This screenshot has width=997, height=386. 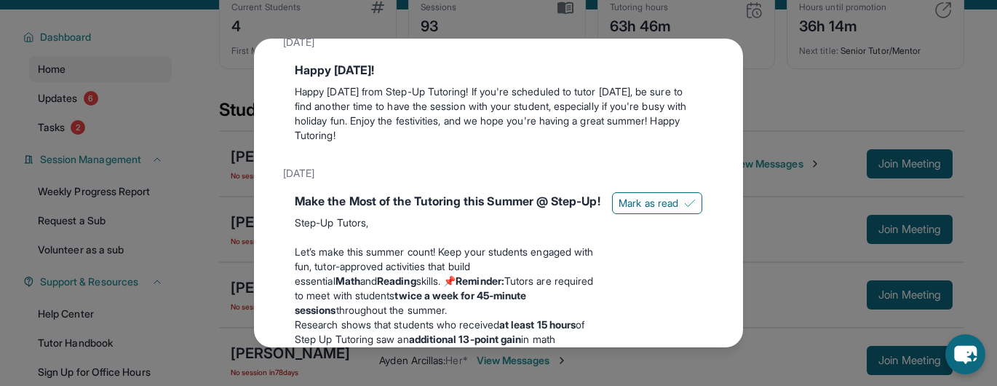 What do you see at coordinates (480, 280) in the screenshot?
I see `strong: Reminder:` at bounding box center [480, 280].